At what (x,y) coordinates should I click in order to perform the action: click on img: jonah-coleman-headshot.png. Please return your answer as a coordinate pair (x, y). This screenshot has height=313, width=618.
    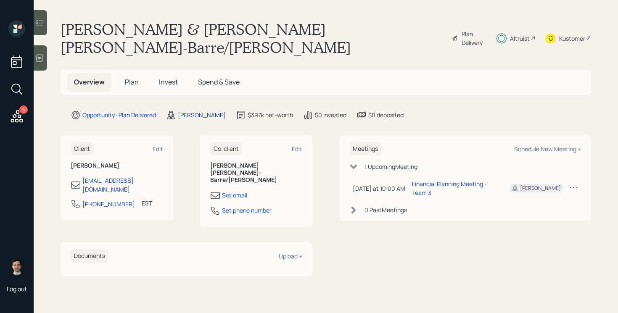
    Looking at the image, I should click on (17, 267).